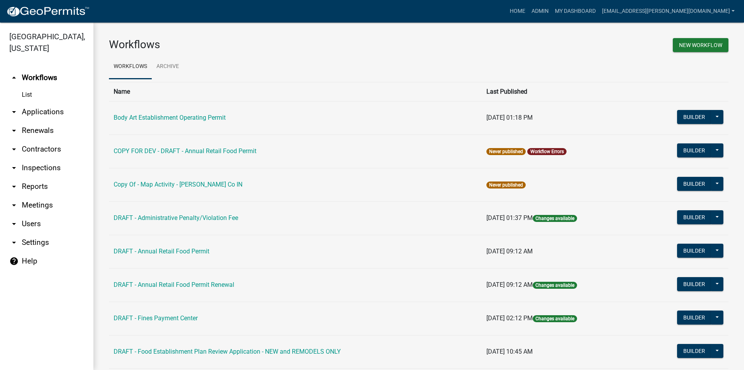 The width and height of the screenshot is (744, 370). I want to click on a: COPY FOR DEV - DRAFT - Annual Retail Food Permit, so click(185, 151).